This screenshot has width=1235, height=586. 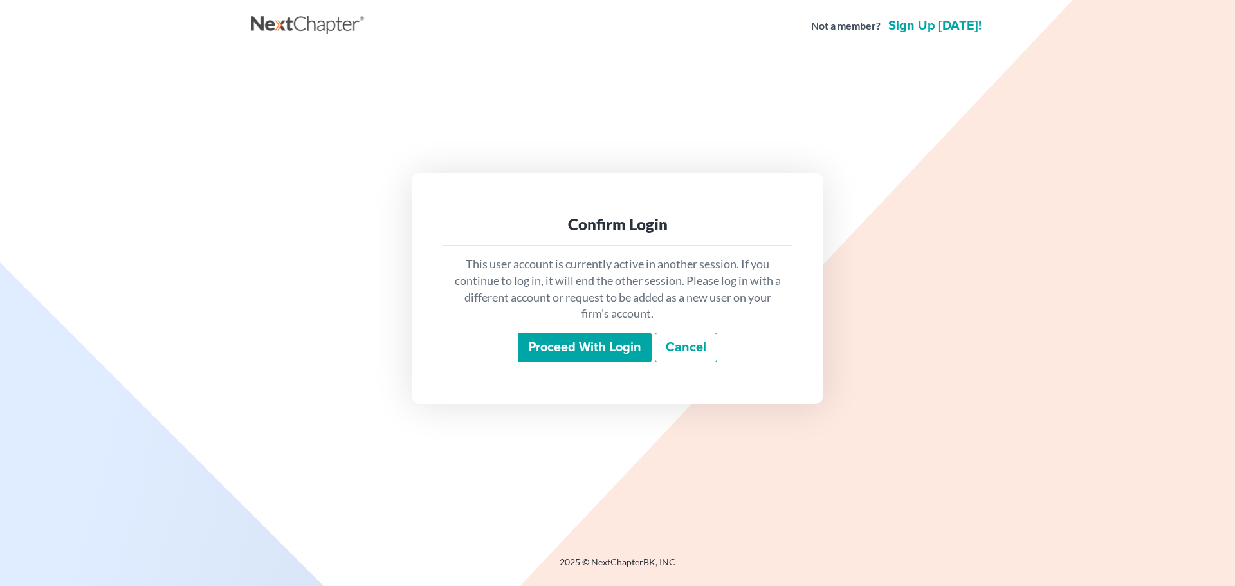 I want to click on p: This user account is currently active in another session. If you continue to log in, it will end ..., so click(x=618, y=289).